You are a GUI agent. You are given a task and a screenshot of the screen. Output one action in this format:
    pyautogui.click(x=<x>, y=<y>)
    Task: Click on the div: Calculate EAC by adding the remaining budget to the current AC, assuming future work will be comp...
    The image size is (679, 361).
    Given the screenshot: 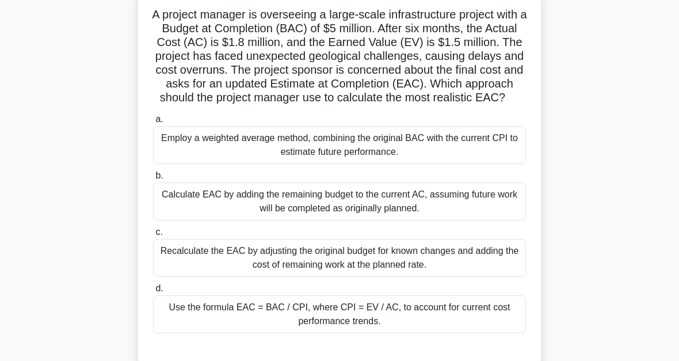 What is the action you would take?
    pyautogui.click(x=339, y=201)
    